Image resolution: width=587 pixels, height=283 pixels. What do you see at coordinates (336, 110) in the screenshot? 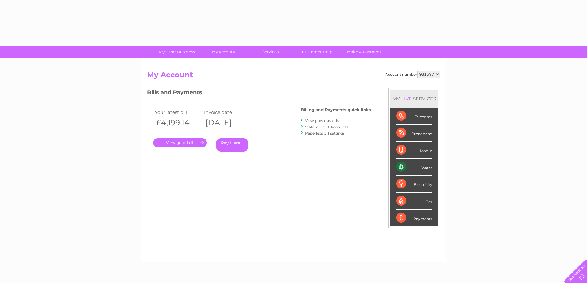
I see `h4: Billing and Payments quick links` at bounding box center [336, 110].